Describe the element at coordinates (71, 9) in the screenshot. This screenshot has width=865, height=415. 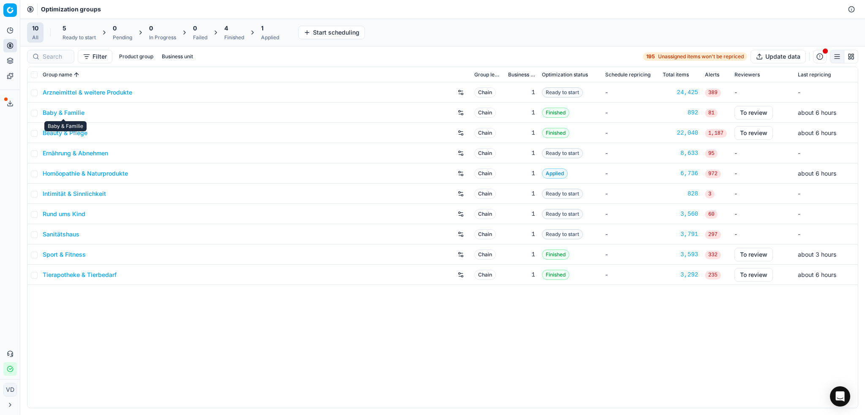
I see `nav: breadcrumb` at that location.